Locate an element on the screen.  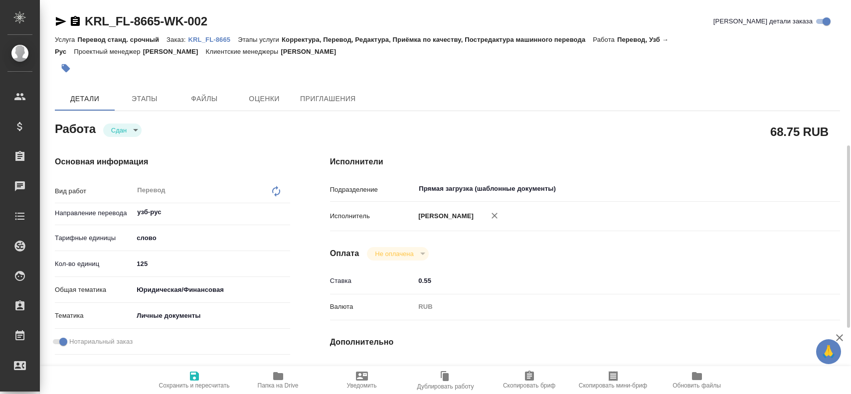
p: Перевод станд. срочный is located at coordinates (122, 39).